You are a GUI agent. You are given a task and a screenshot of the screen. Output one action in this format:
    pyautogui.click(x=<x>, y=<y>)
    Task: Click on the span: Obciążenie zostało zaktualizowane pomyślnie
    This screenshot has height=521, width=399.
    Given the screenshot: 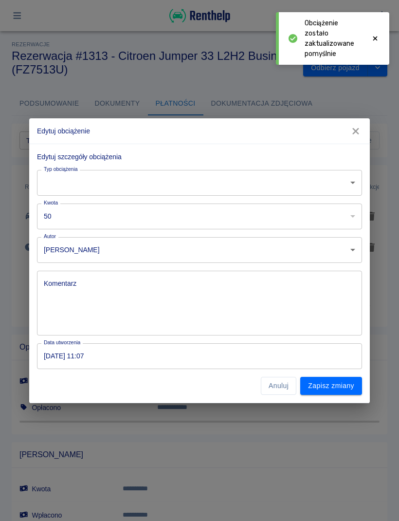 What is the action you would take?
    pyautogui.click(x=334, y=38)
    